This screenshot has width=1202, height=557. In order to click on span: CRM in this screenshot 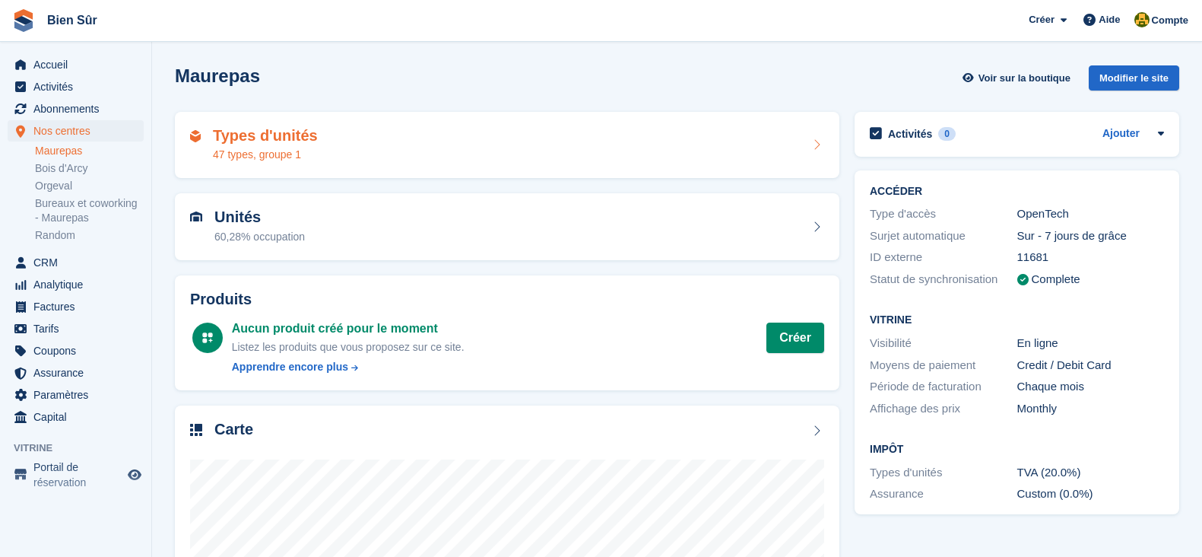, I will do `click(79, 262)`.